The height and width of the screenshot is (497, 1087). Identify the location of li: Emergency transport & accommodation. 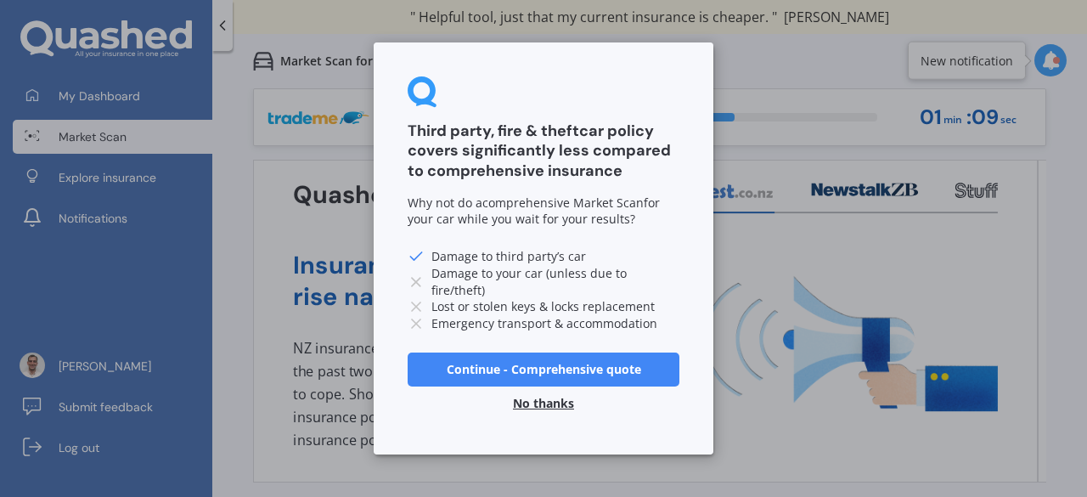
(544, 324).